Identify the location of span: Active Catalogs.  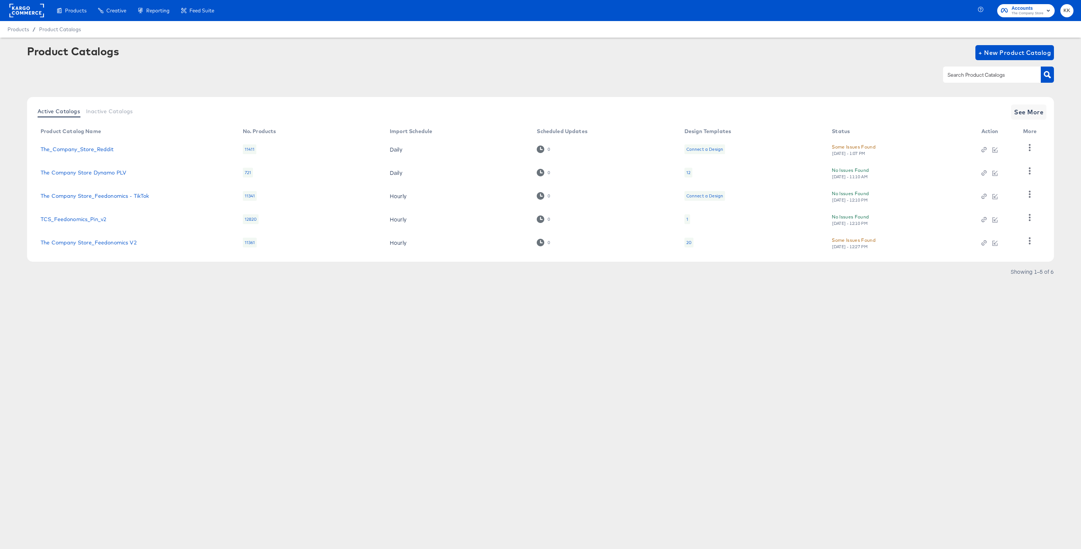
(59, 111).